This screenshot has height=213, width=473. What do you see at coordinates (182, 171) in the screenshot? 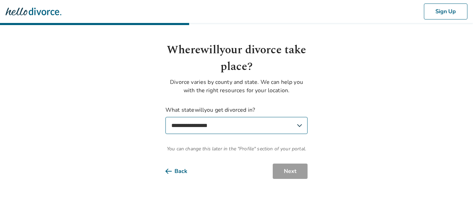
I see `button: Back` at bounding box center [182, 171].